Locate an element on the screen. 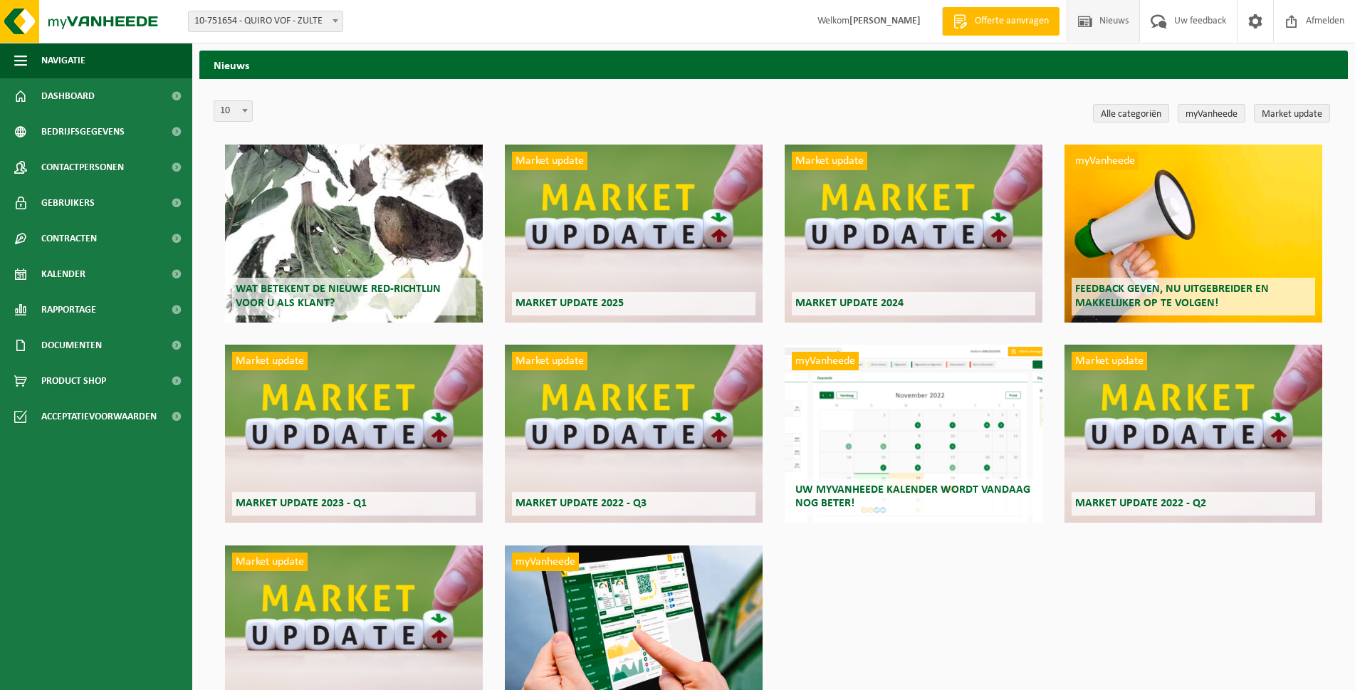 This screenshot has width=1355, height=690. span: Contactpersonen is located at coordinates (83, 167).